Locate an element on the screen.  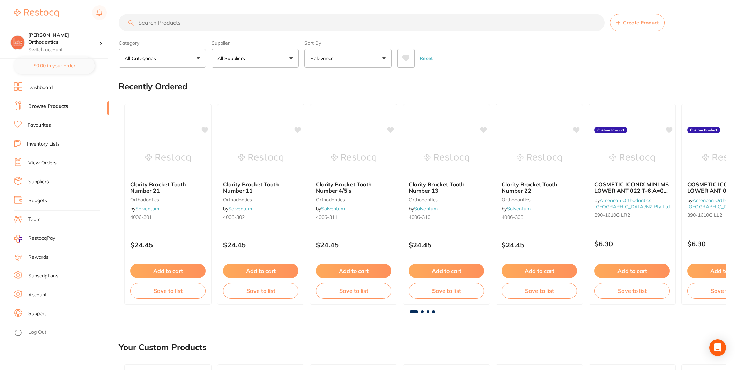
img: Clarity Bracket Tooth Number 13 is located at coordinates (447, 158).